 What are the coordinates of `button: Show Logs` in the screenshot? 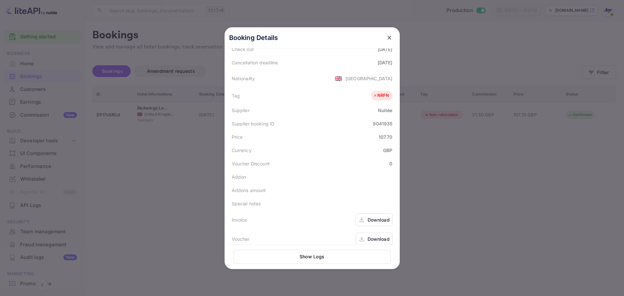 It's located at (312, 257).